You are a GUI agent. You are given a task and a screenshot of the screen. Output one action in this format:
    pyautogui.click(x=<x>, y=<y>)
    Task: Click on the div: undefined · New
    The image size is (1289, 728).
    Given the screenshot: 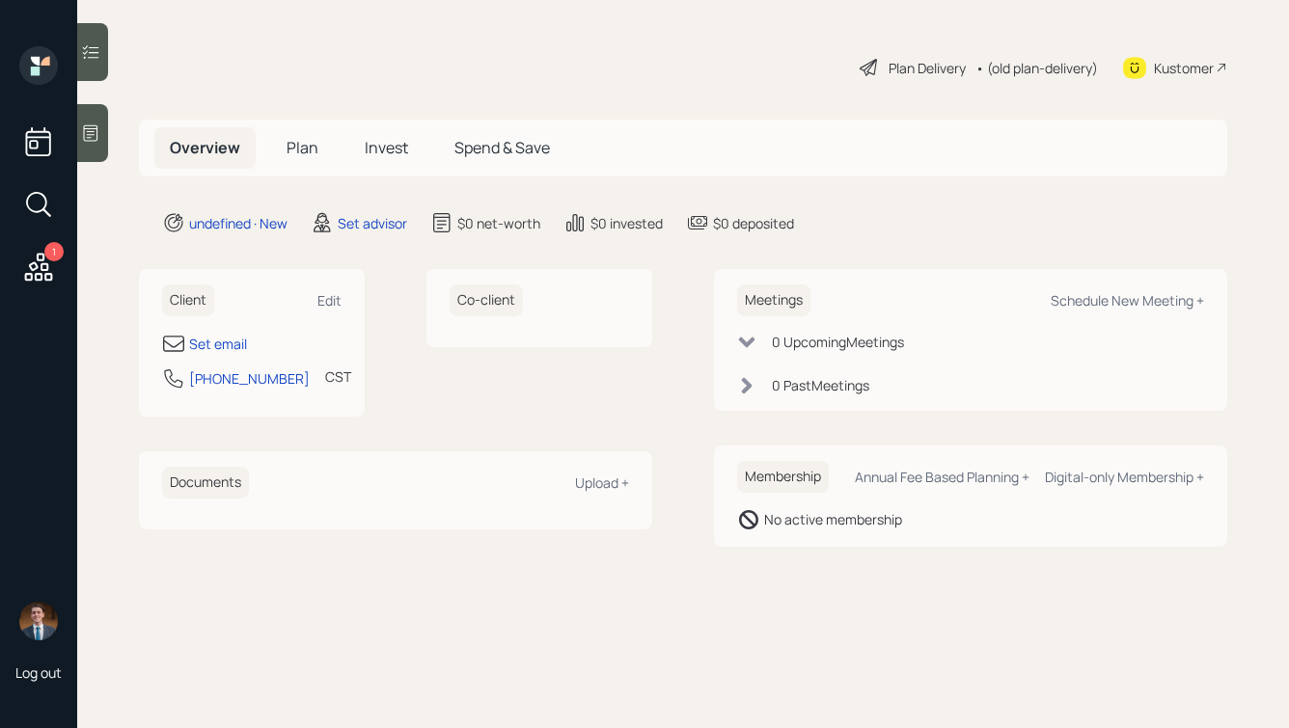 What is the action you would take?
    pyautogui.click(x=238, y=223)
    